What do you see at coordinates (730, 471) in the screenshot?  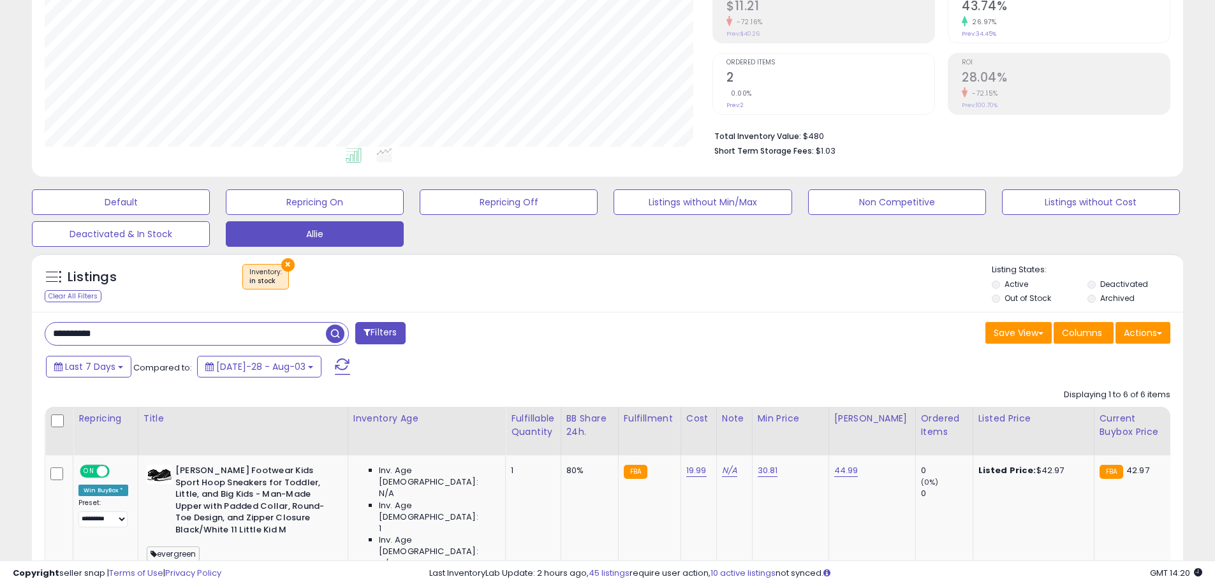 I see `a: N/A` at bounding box center [730, 471].